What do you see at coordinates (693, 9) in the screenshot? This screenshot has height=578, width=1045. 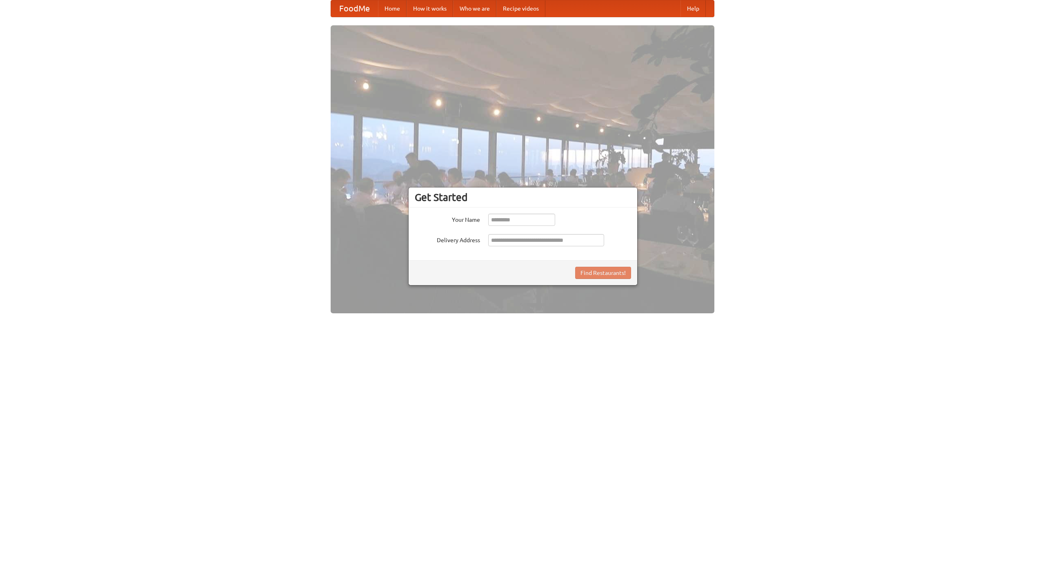 I see `a: Help` at bounding box center [693, 9].